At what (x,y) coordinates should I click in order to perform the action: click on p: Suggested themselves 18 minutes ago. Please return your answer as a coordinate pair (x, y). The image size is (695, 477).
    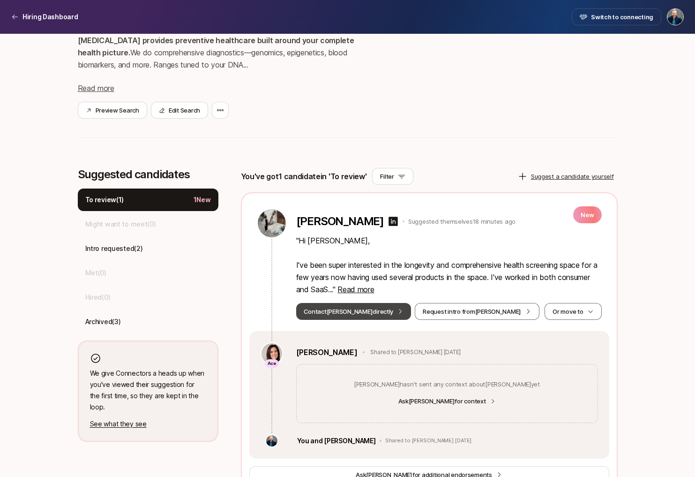
    Looking at the image, I should click on (462, 221).